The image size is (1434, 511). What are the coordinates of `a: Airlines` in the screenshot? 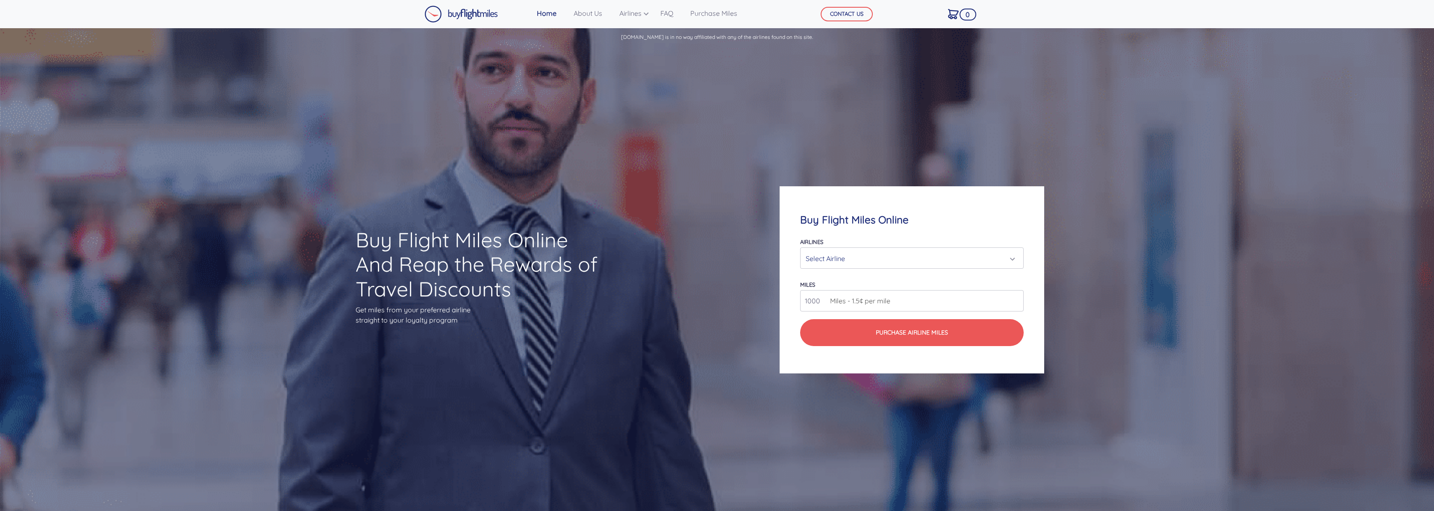 It's located at (631, 13).